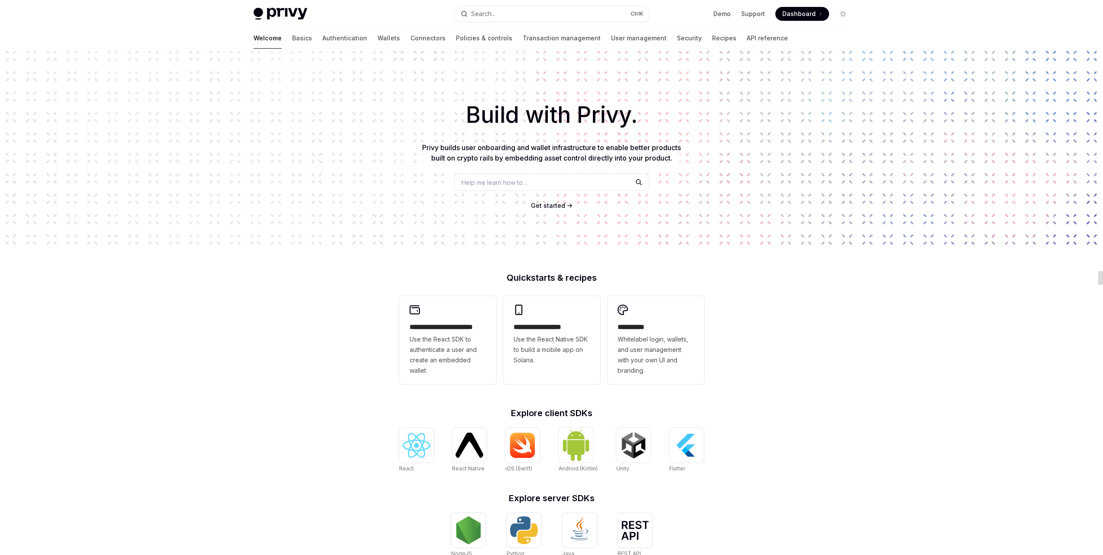 Image resolution: width=1103 pixels, height=555 pixels. Describe the element at coordinates (562, 38) in the screenshot. I see `a: Transaction management` at that location.